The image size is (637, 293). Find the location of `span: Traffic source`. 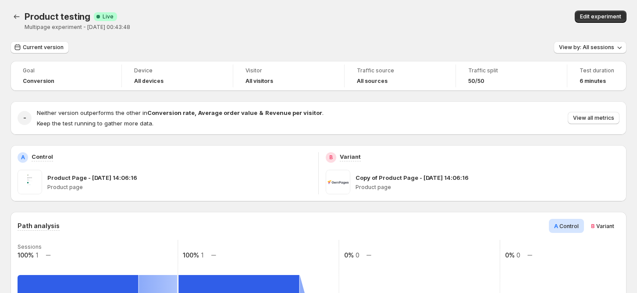

span: Traffic source is located at coordinates (400, 71).